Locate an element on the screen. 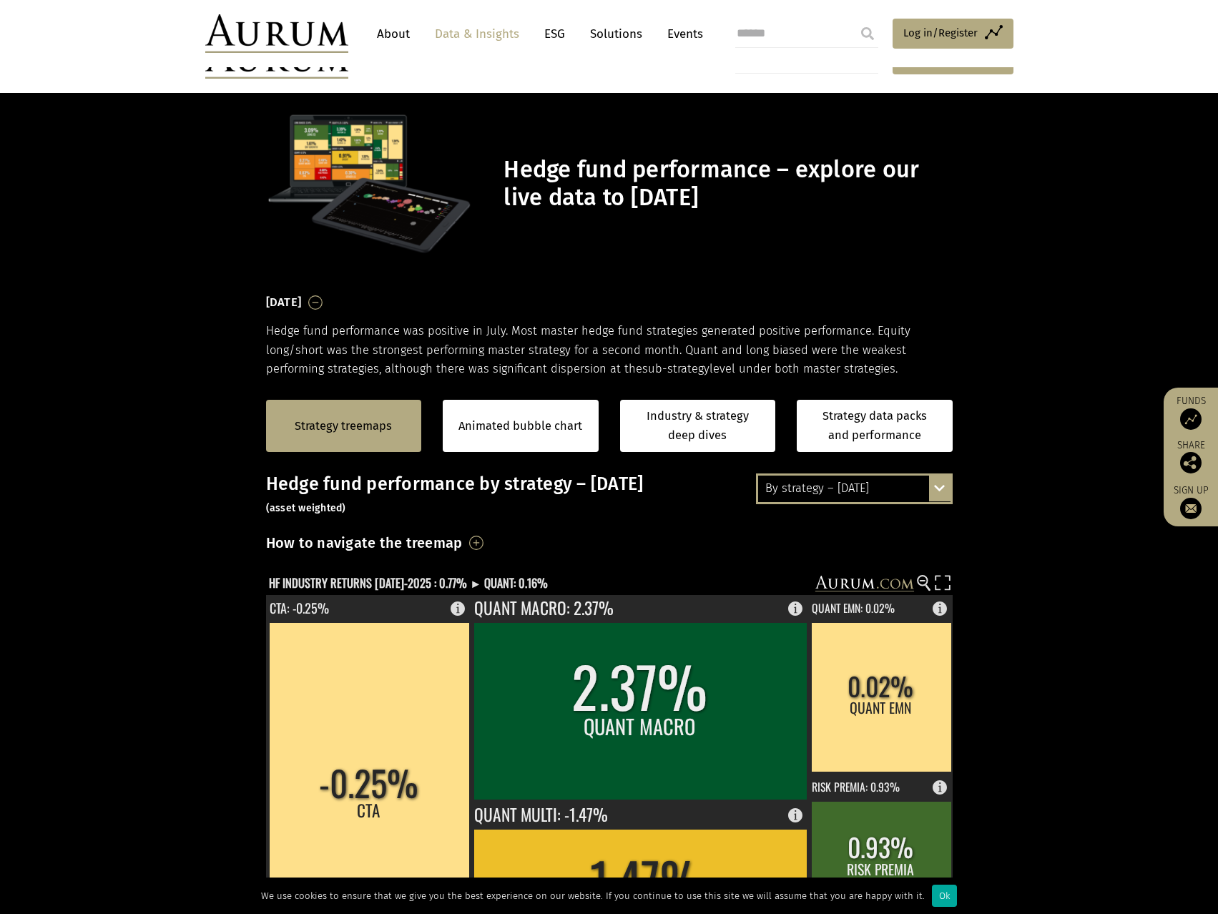 Image resolution: width=1218 pixels, height=914 pixels. a: Funds is located at coordinates (1190, 412).